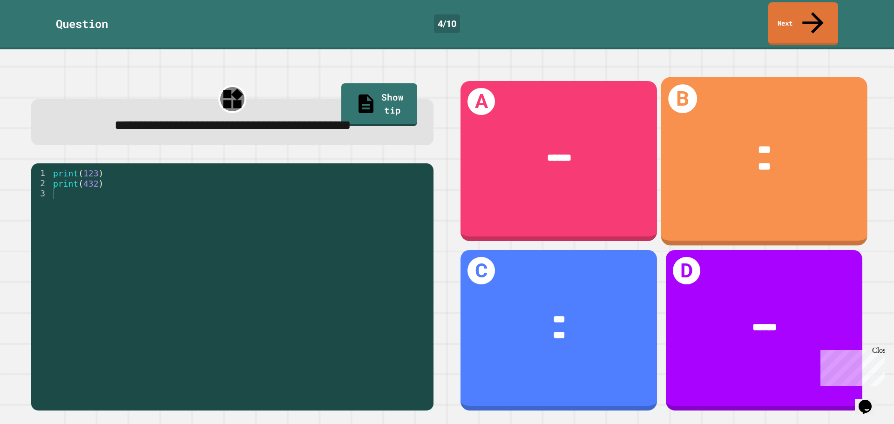 The image size is (894, 424). Describe the element at coordinates (683, 99) in the screenshot. I see `h1: B` at that location.